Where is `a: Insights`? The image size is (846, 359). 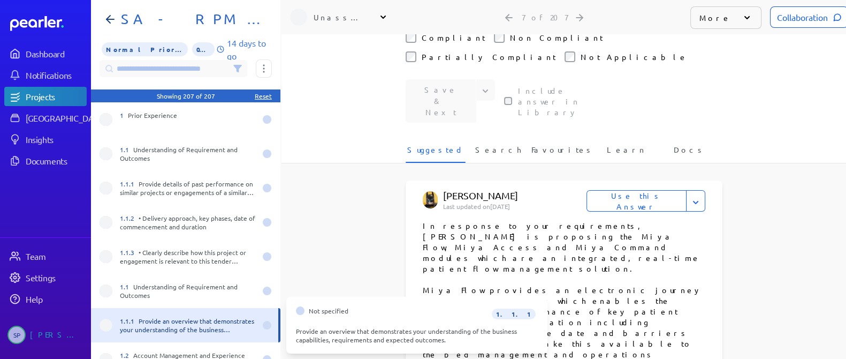 a: Insights is located at coordinates (45, 139).